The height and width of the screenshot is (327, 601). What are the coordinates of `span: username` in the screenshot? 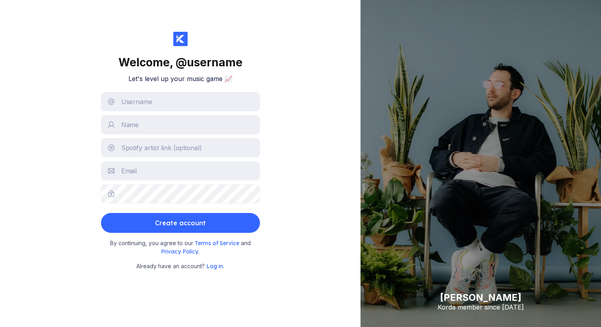 It's located at (215, 62).